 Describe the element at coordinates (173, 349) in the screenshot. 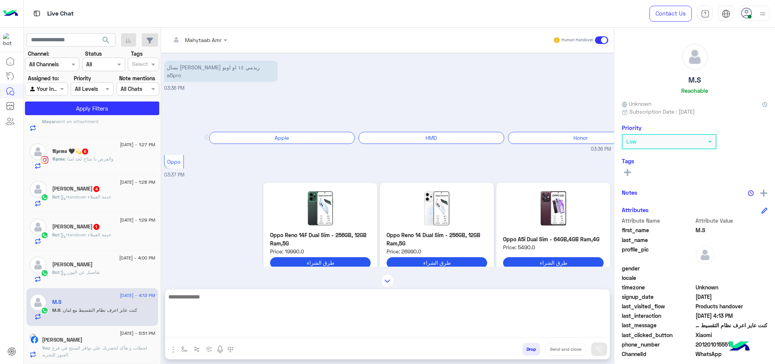

I see `img: send attachment` at that location.